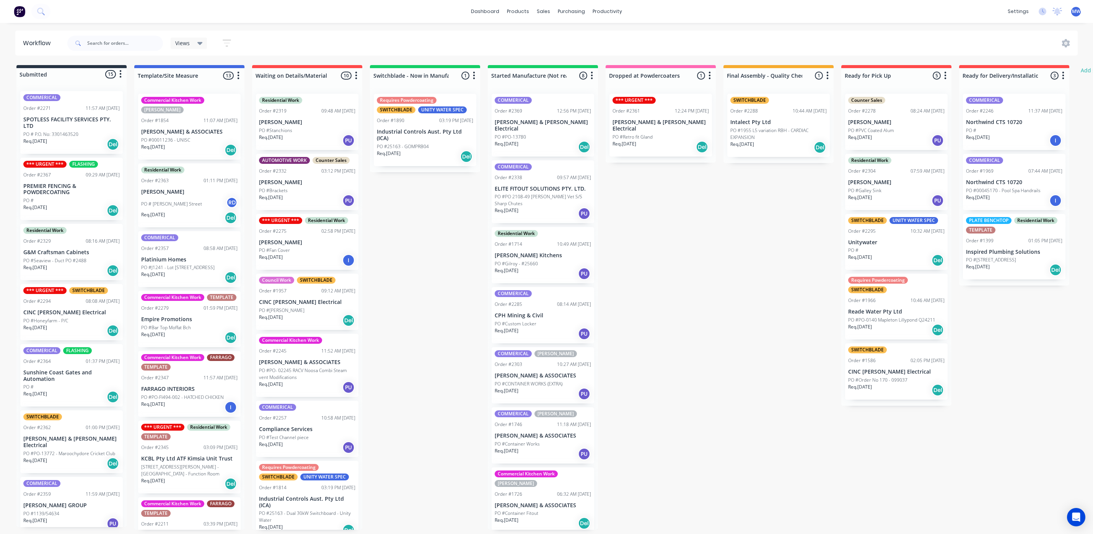  What do you see at coordinates (46, 320) in the screenshot?
I see `p: PO #Honeyfarm - P/C` at bounding box center [46, 320].